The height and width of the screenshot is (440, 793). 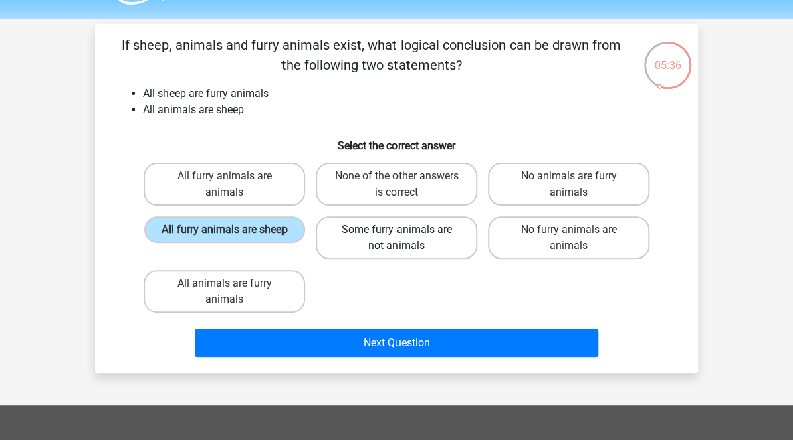 I want to click on button: Next Question, so click(x=397, y=343).